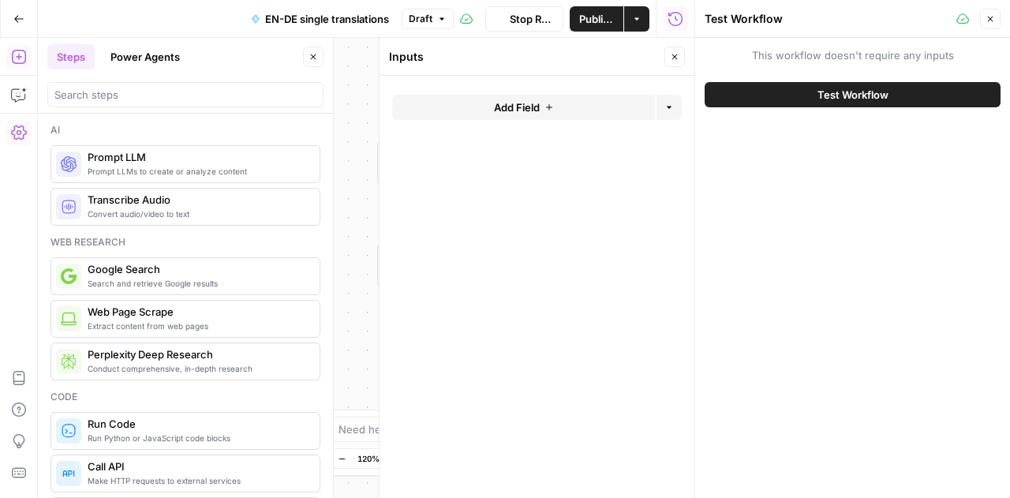 Image resolution: width=1010 pixels, height=498 pixels. What do you see at coordinates (197, 369) in the screenshot?
I see `span: Conduct comprehensive, in-depth research` at bounding box center [197, 369].